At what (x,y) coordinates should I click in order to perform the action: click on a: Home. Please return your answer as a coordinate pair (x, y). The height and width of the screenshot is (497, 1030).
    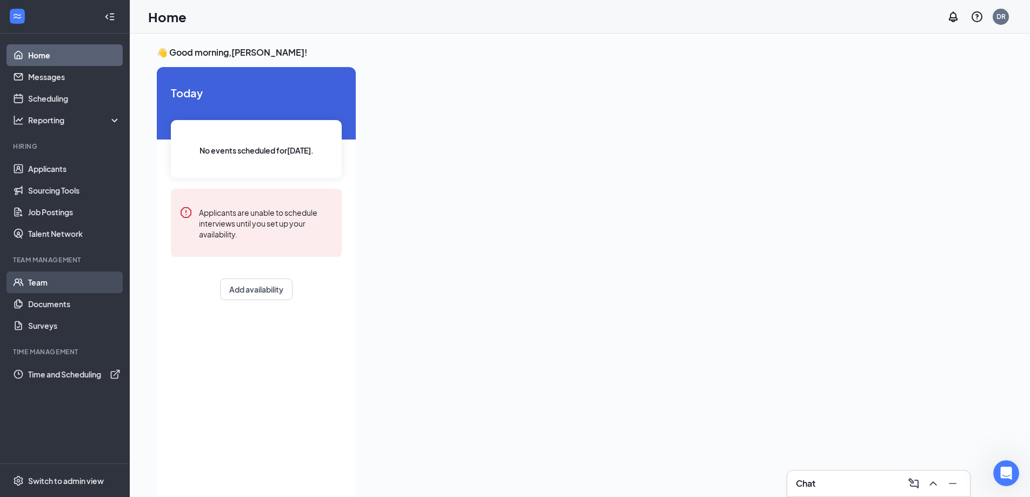
    Looking at the image, I should click on (74, 55).